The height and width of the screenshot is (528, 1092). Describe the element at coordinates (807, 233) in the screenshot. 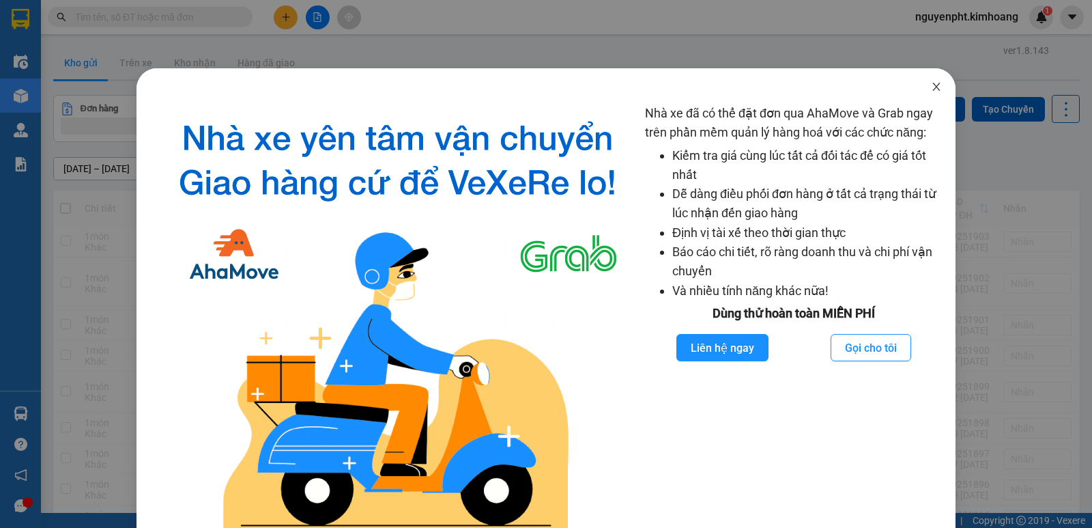

I see `li: Định vị tài xế theo thời gian thực` at that location.